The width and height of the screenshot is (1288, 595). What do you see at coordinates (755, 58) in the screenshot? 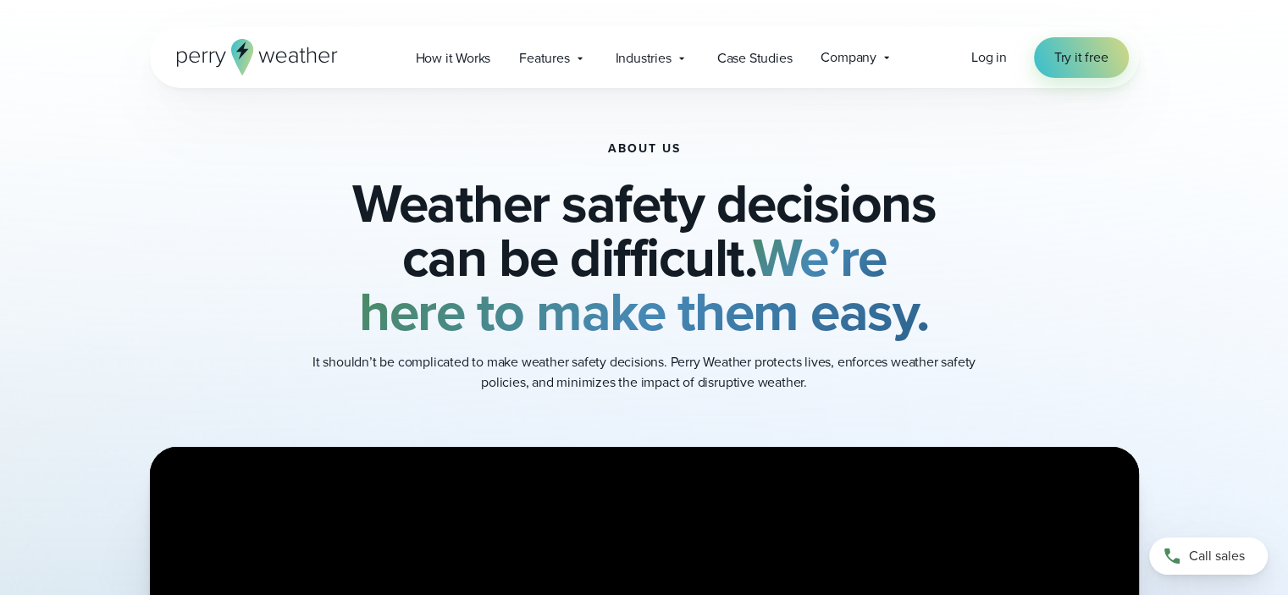
I see `span: Case Studies` at bounding box center [755, 58].